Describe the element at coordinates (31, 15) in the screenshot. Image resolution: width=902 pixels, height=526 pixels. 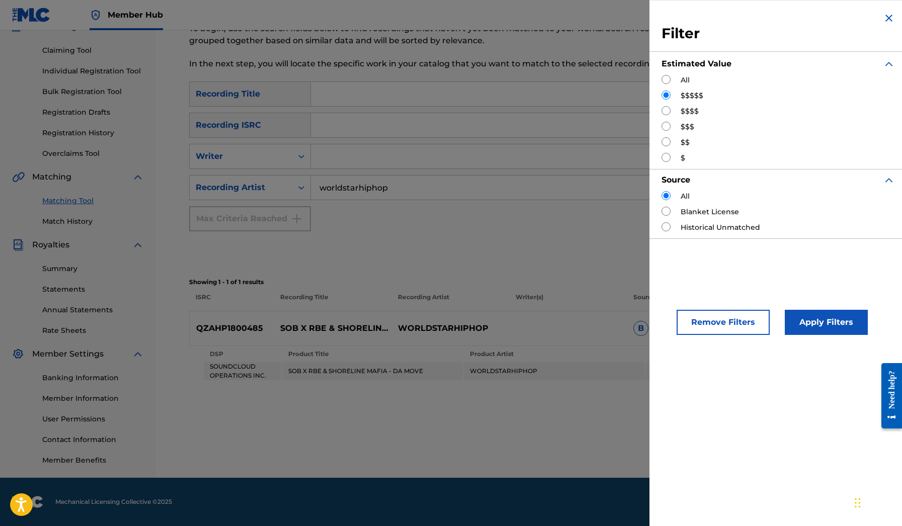
I see `img: MLC Logo` at that location.